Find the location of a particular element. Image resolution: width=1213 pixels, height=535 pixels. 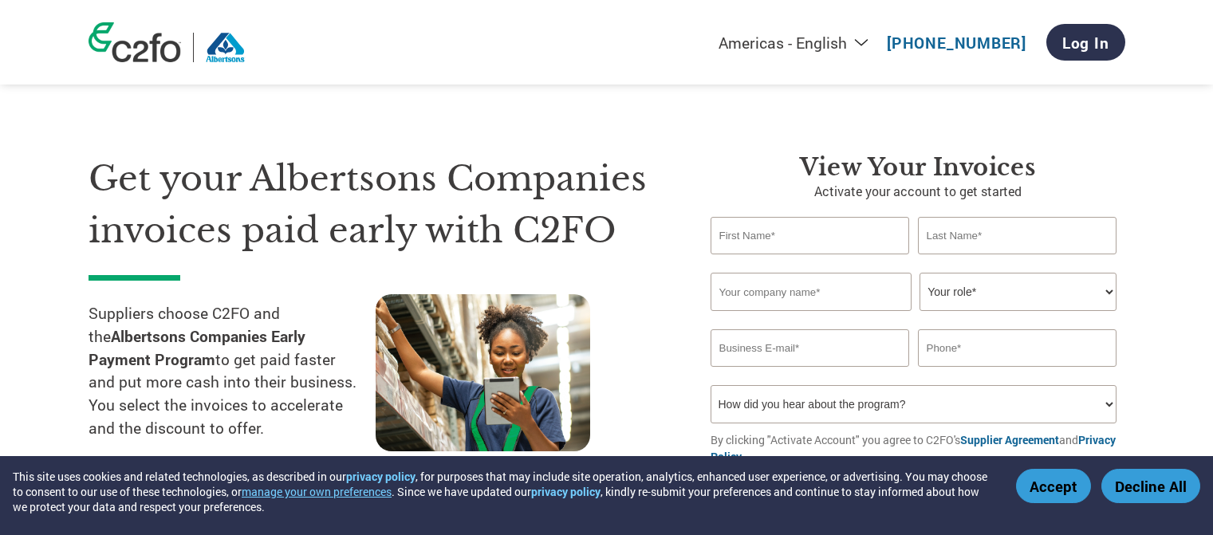

input: Phone* is located at coordinates (1017, 348).